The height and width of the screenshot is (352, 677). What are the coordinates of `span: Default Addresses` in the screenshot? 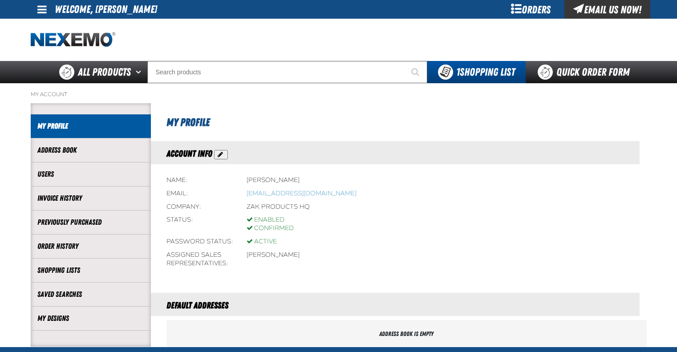 It's located at (197, 305).